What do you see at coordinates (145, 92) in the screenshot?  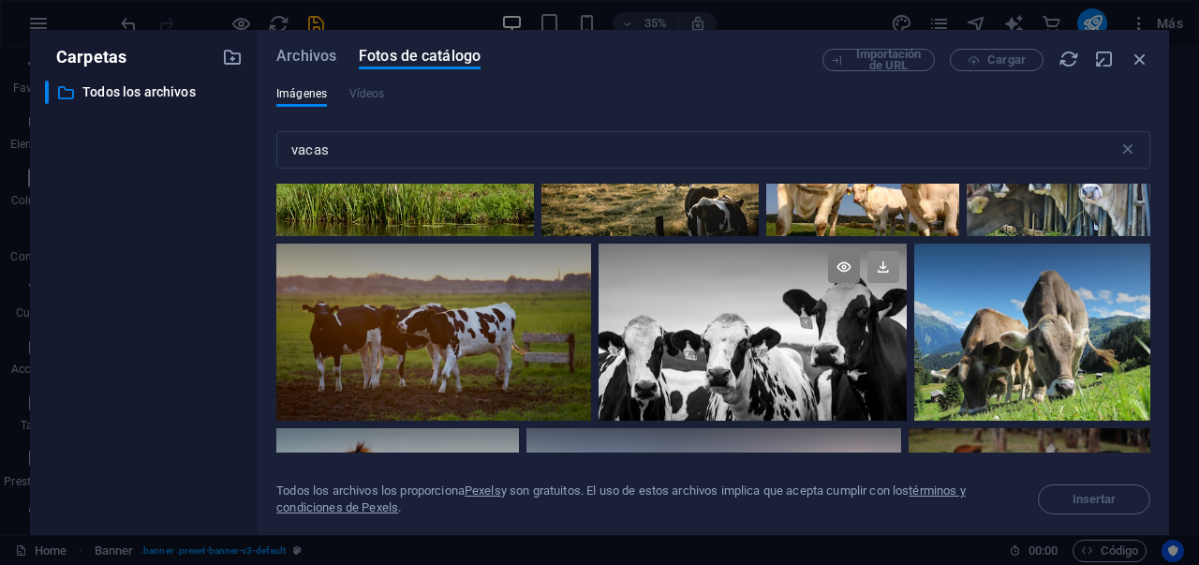 I see `p: Todos los archivos` at bounding box center [145, 92].